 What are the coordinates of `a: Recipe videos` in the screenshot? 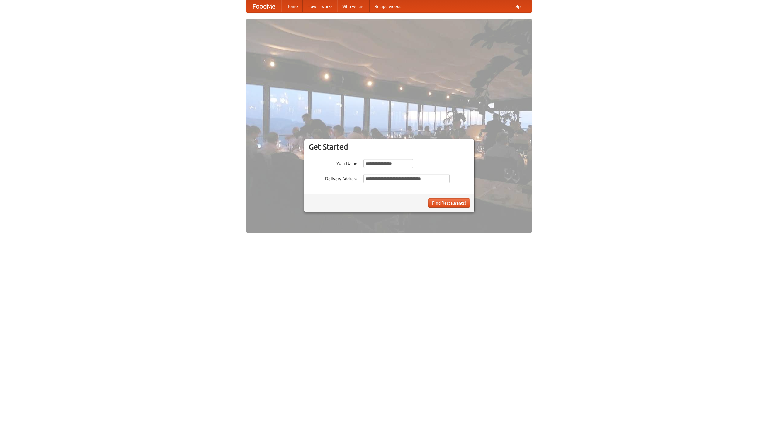 It's located at (388, 6).